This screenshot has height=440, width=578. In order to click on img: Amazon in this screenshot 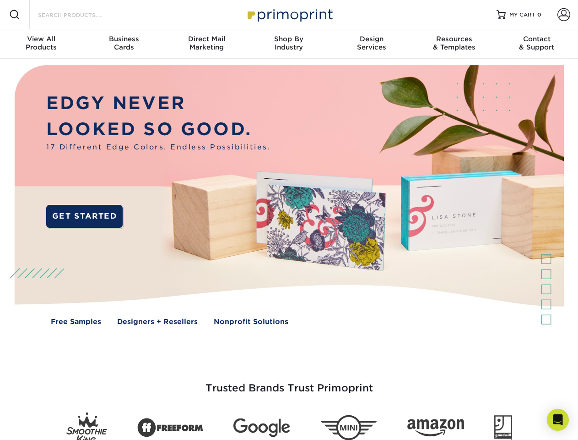, I will do `click(436, 428)`.